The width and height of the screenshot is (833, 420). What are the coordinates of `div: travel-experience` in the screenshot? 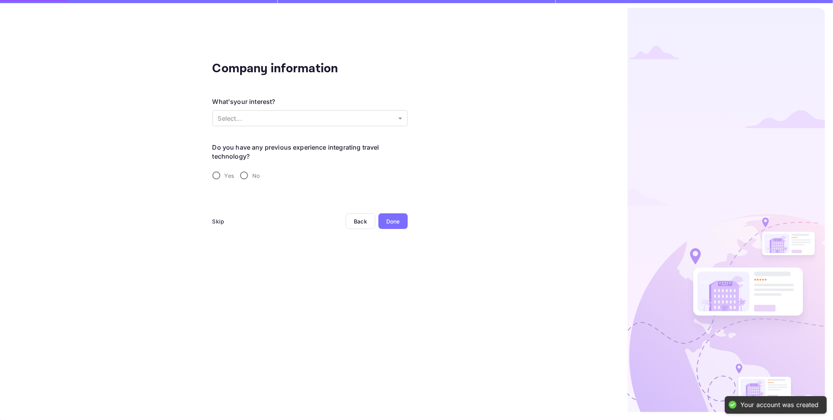 It's located at (310, 175).